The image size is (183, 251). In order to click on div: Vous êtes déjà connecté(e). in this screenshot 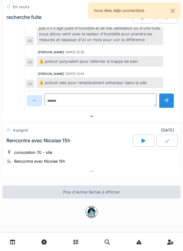, I will do `click(134, 10)`.